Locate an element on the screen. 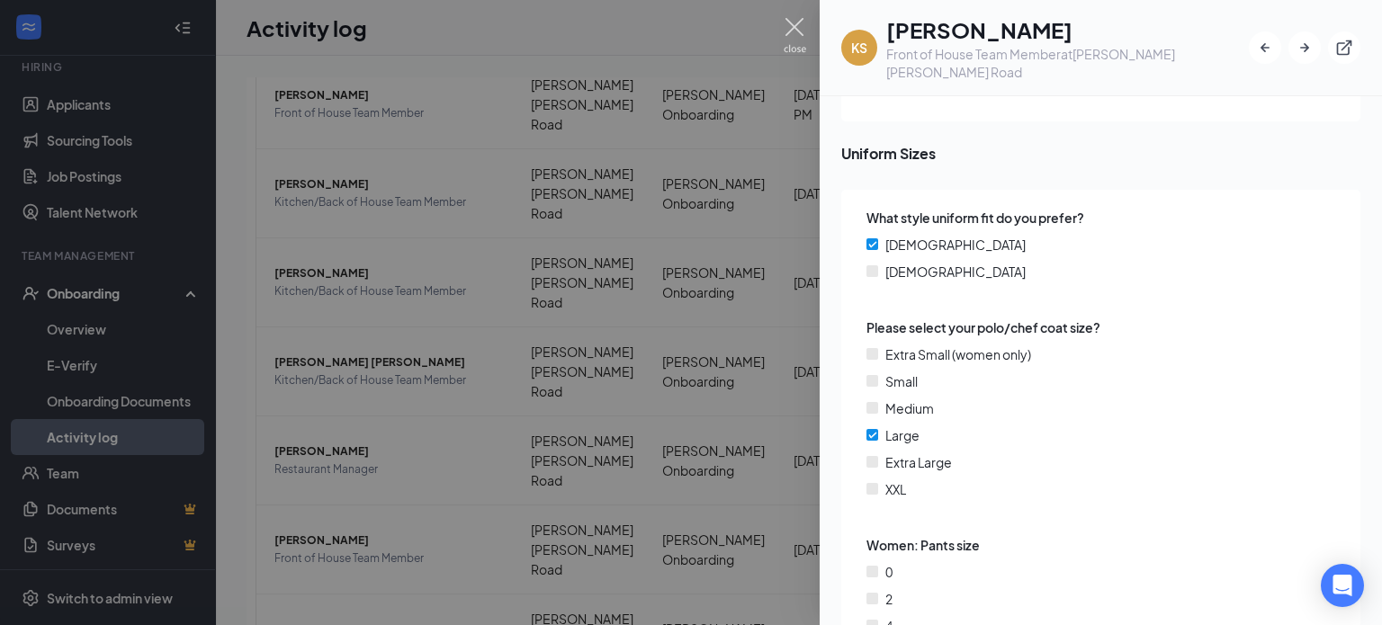 The image size is (1382, 625). div: Open Intercom Messenger is located at coordinates (1343, 586).